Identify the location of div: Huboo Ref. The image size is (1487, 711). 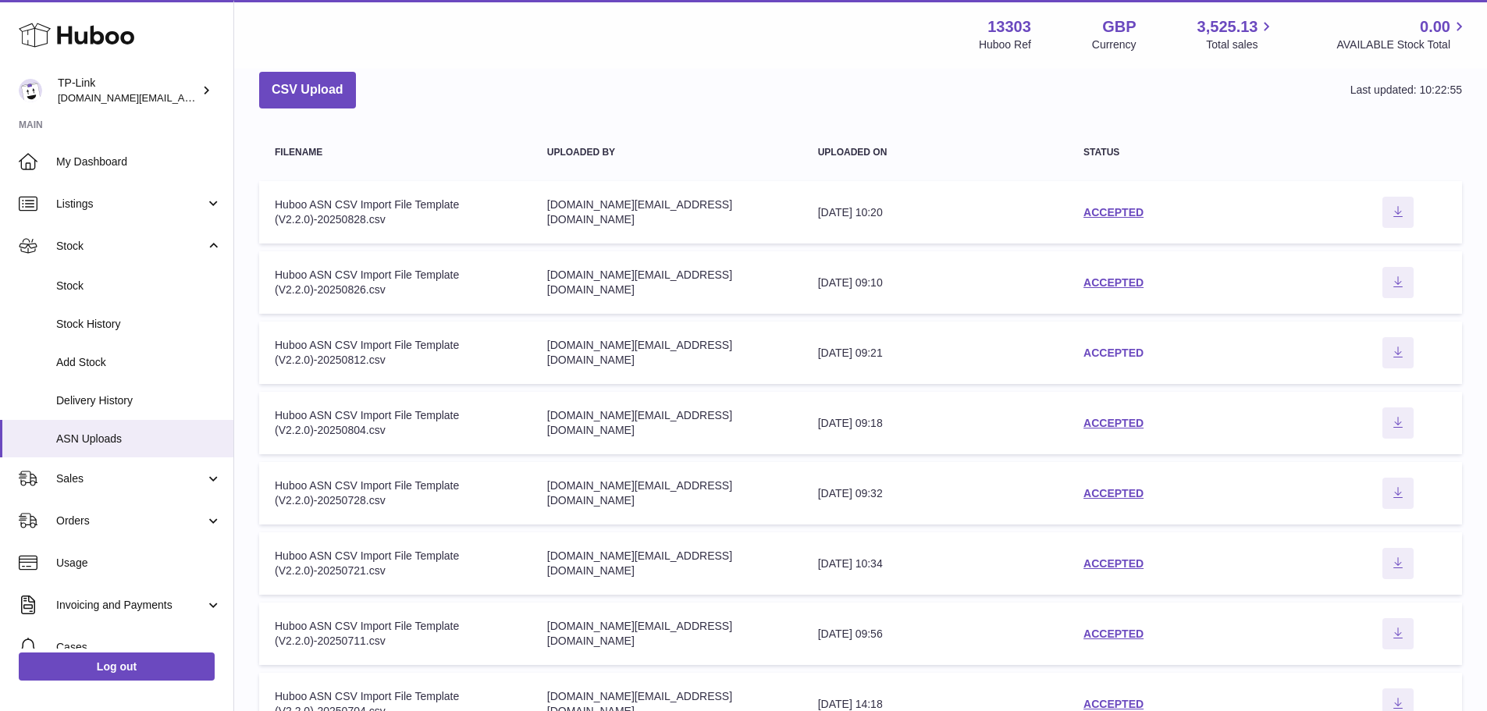
(1004, 44).